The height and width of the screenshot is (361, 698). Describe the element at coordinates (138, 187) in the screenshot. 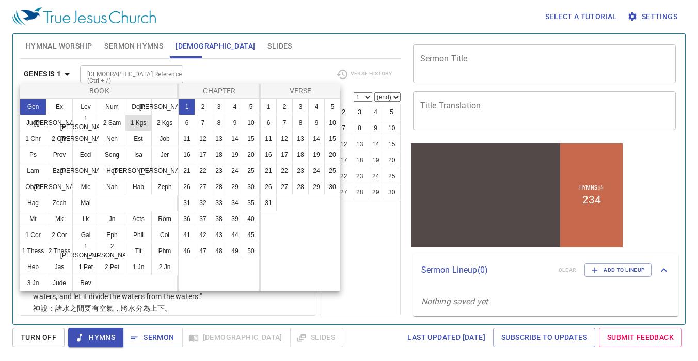

I see `button: Hab` at that location.